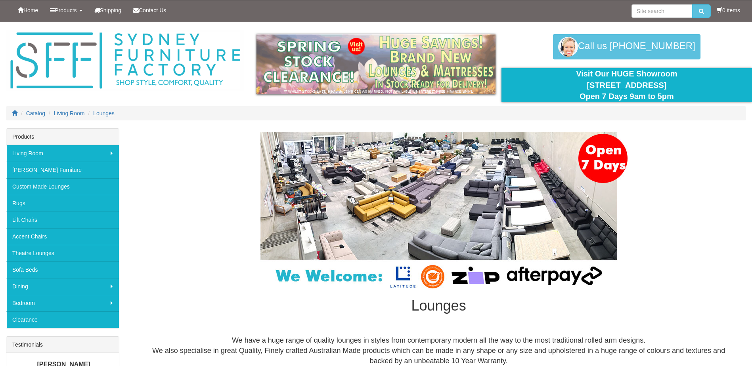 The image size is (752, 366). Describe the element at coordinates (63, 203) in the screenshot. I see `a: Rugs` at that location.